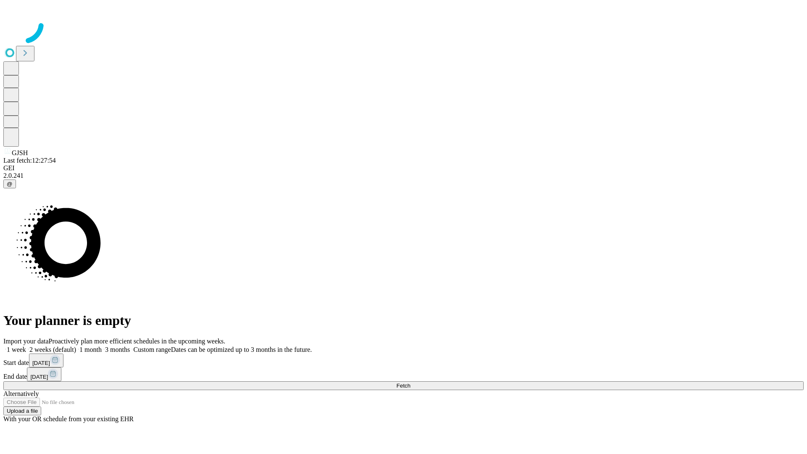  I want to click on span: Fetch, so click(403, 385).